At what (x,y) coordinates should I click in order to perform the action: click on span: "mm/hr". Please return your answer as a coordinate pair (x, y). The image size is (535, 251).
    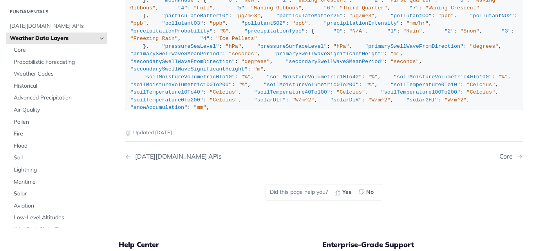
    Looking at the image, I should click on (417, 23).